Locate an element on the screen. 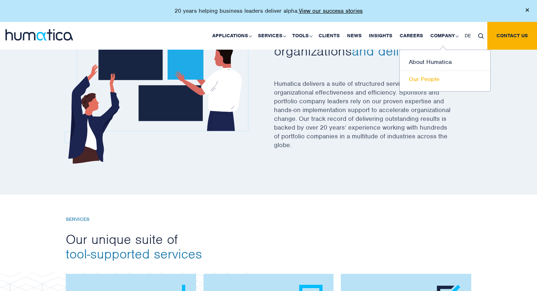 This screenshot has width=537, height=291. span: and deliver alpha. is located at coordinates (404, 51).